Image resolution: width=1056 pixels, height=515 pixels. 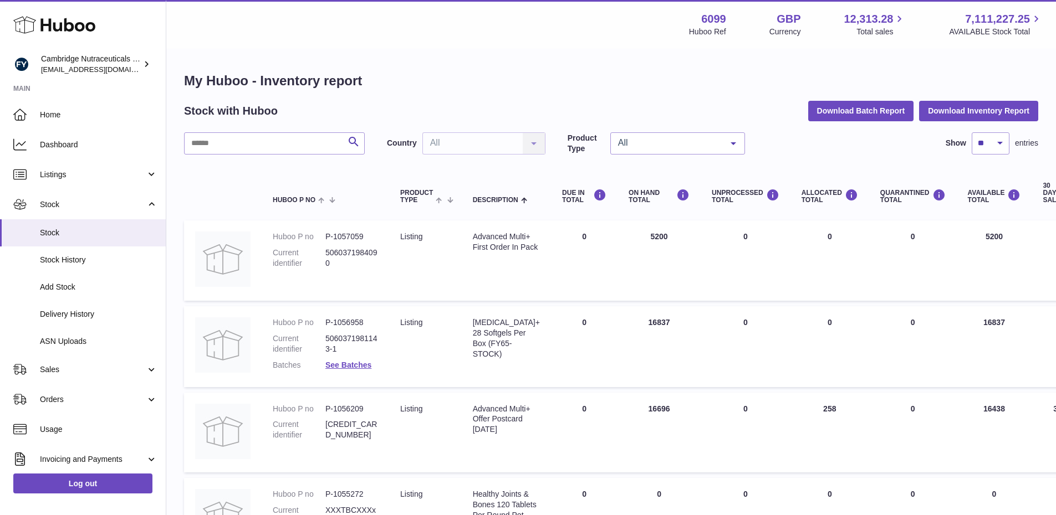 I want to click on span: Dashboard, so click(x=99, y=145).